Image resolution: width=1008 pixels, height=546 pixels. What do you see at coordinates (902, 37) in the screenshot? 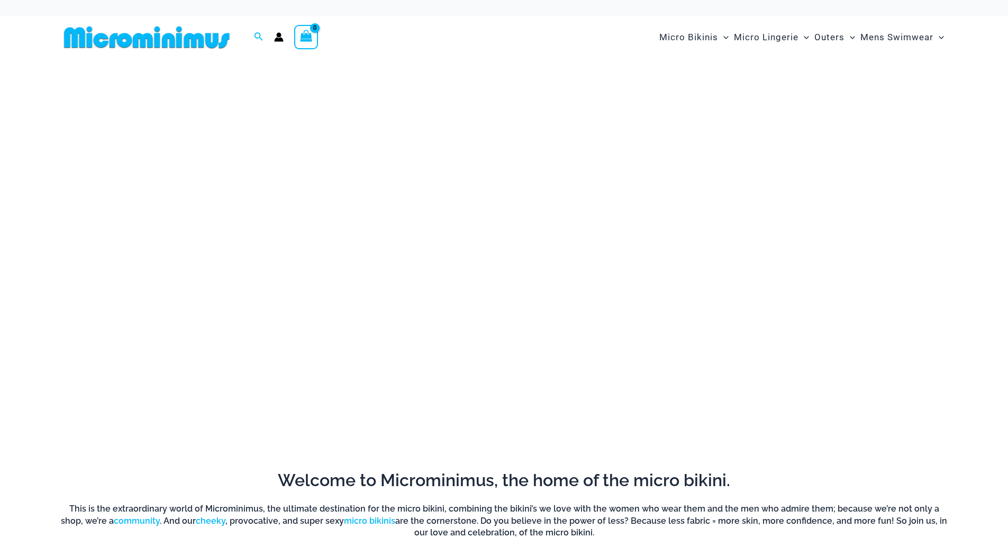
I see `a: Mens SwimwearMenu ToggleMenu Toggle` at bounding box center [902, 37].